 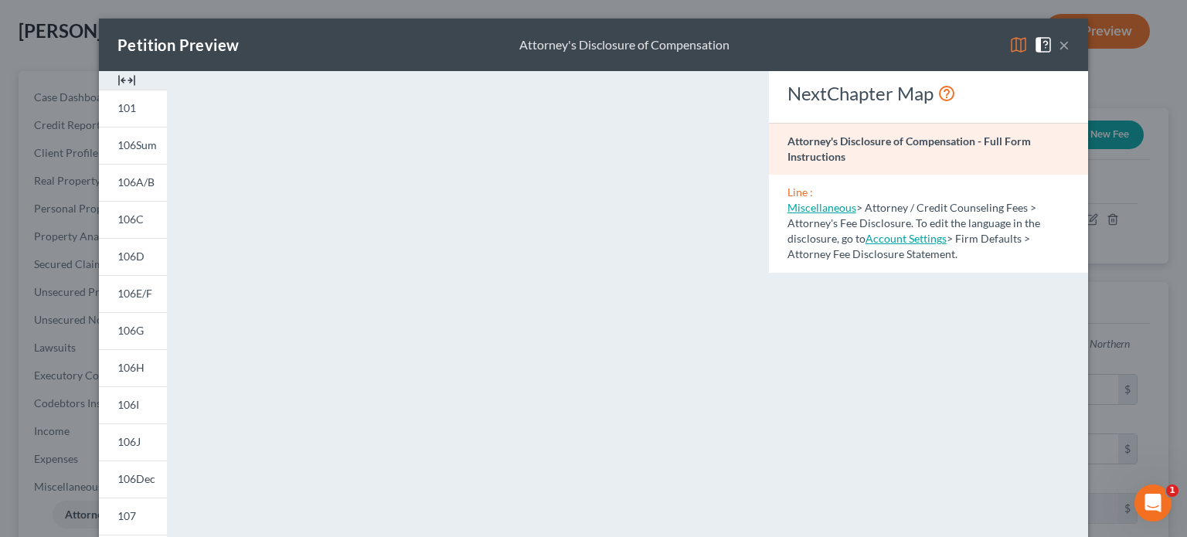 I want to click on span: 106E/F, so click(x=134, y=293).